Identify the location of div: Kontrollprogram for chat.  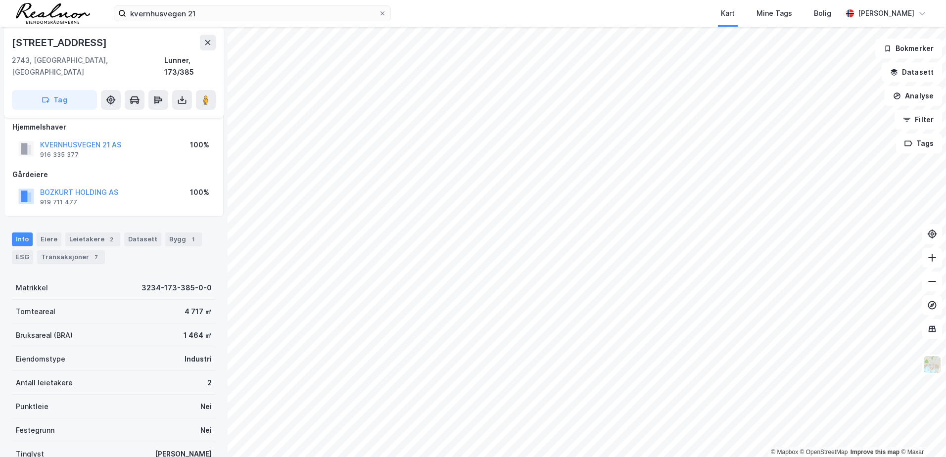
(921, 433).